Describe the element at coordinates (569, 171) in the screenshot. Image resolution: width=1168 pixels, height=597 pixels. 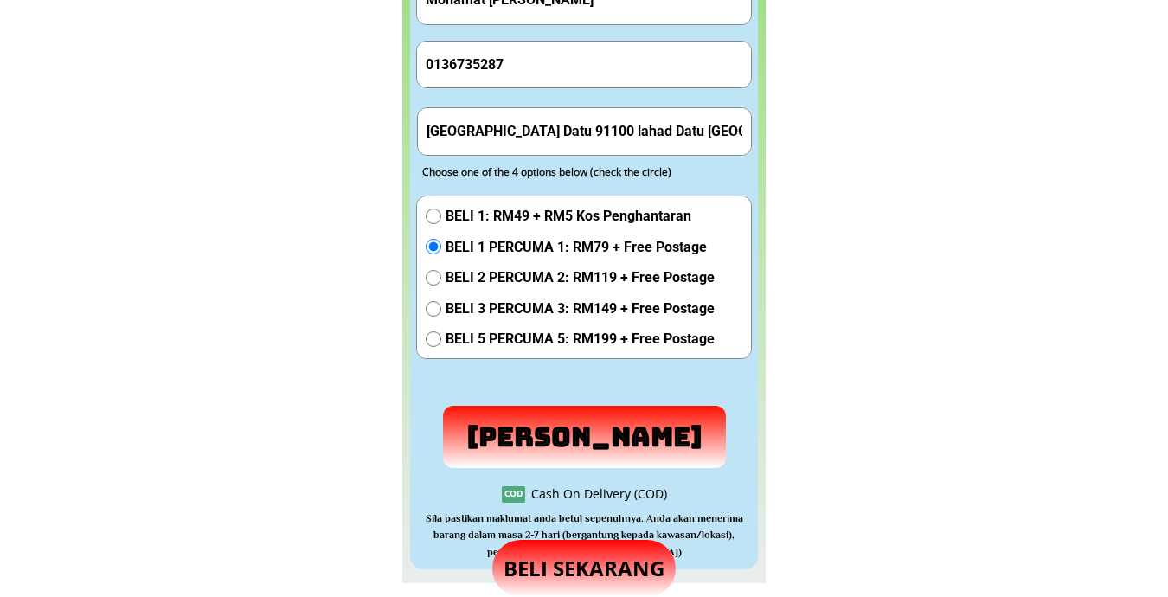
I see `div: Choose one of the 4 options below (check the circle)` at that location.